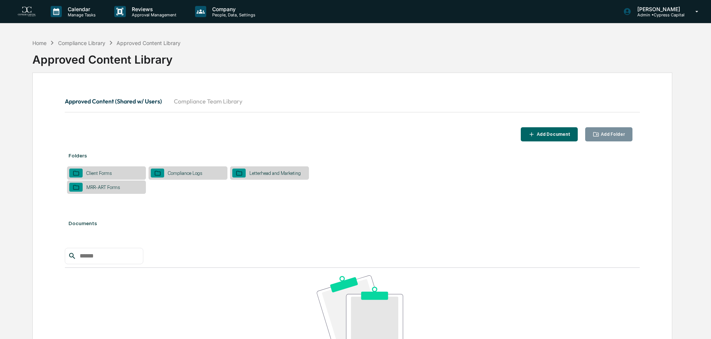 This screenshot has width=711, height=339. What do you see at coordinates (185, 173) in the screenshot?
I see `div: Compliance Logs` at bounding box center [185, 173].